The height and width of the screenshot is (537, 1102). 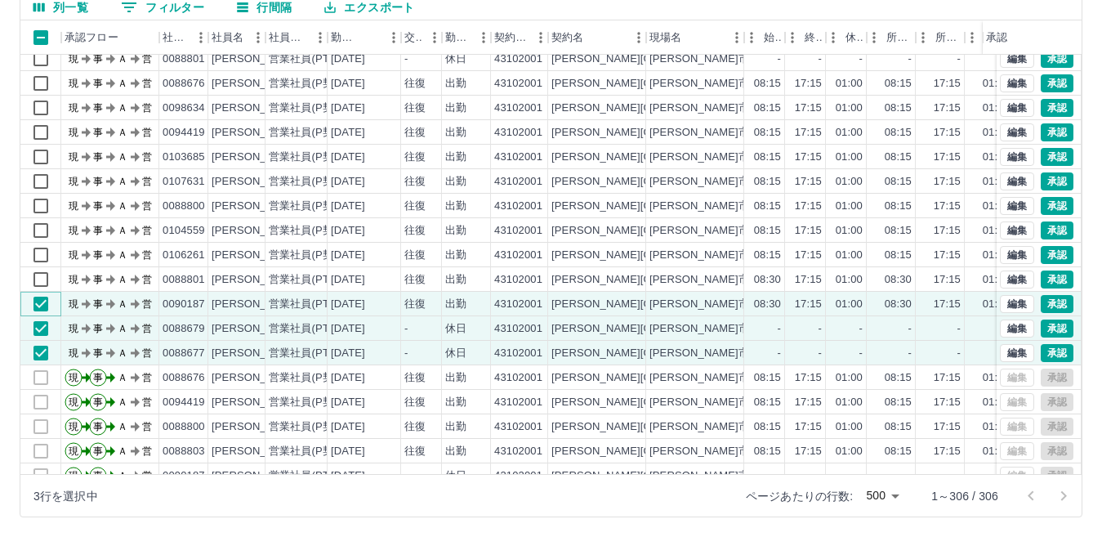 What do you see at coordinates (511, 38) in the screenshot?
I see `div: 契約コード` at bounding box center [511, 38].